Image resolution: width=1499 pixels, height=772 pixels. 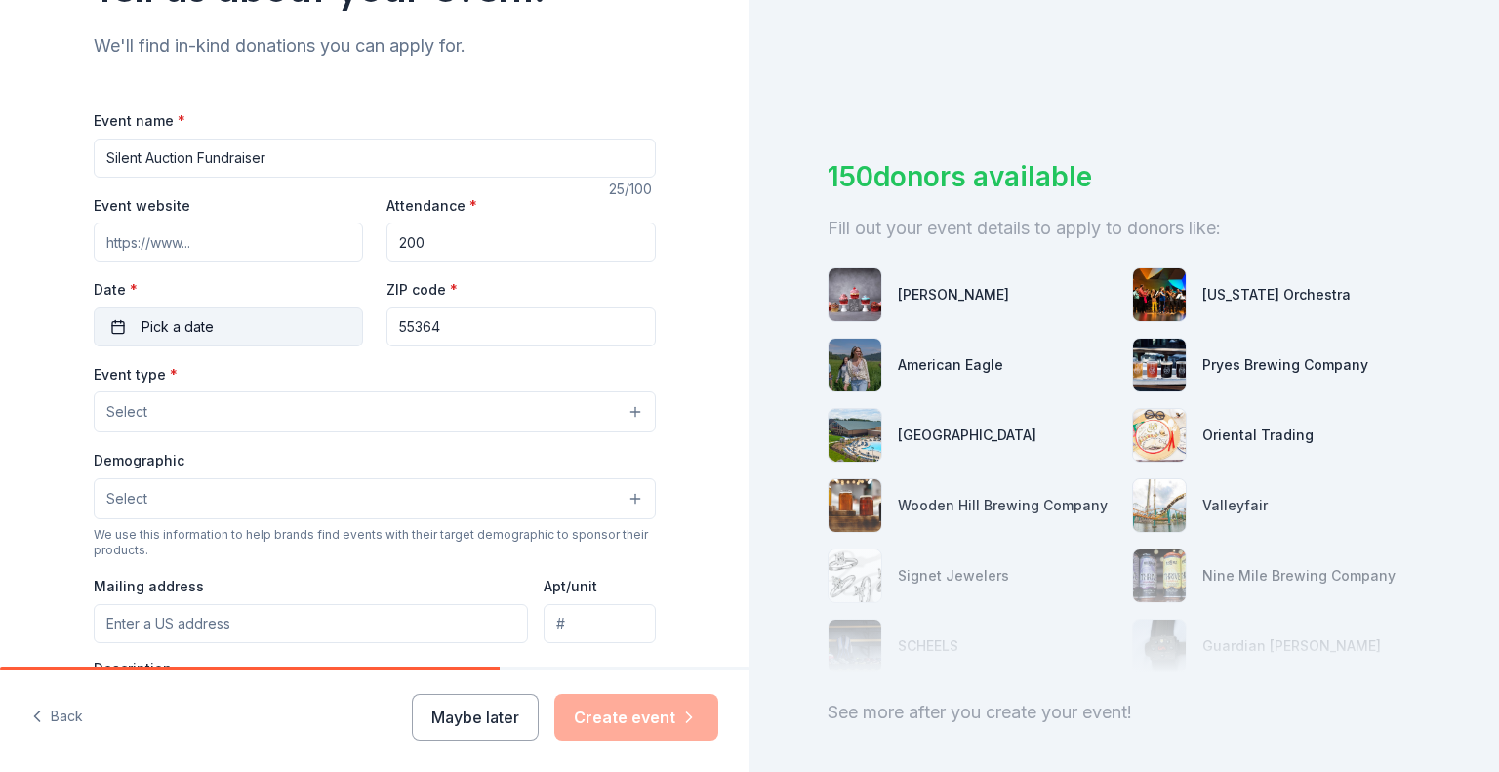 I want to click on img: photo for Oriental Trading, so click(x=1159, y=435).